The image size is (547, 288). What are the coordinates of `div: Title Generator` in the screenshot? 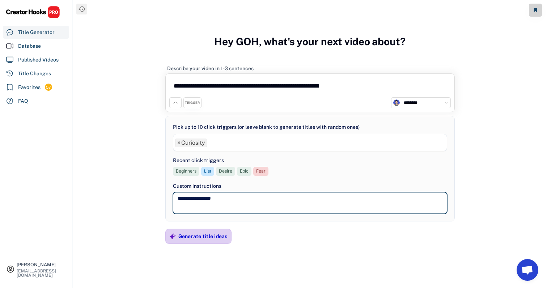 It's located at (36, 32).